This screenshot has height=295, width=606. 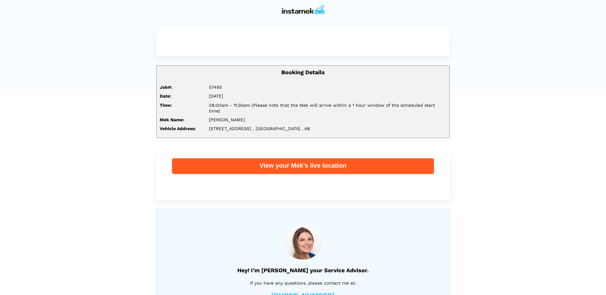 What do you see at coordinates (303, 72) in the screenshot?
I see `h5: Booking Details` at bounding box center [303, 72].